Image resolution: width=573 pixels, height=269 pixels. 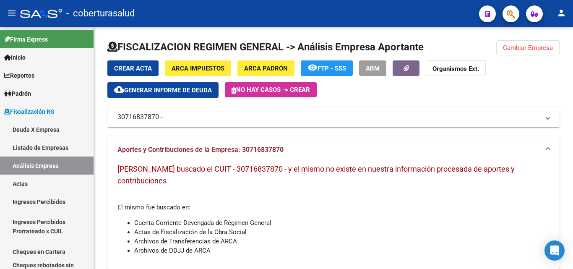 I want to click on button: FTP - SSS, so click(x=327, y=68).